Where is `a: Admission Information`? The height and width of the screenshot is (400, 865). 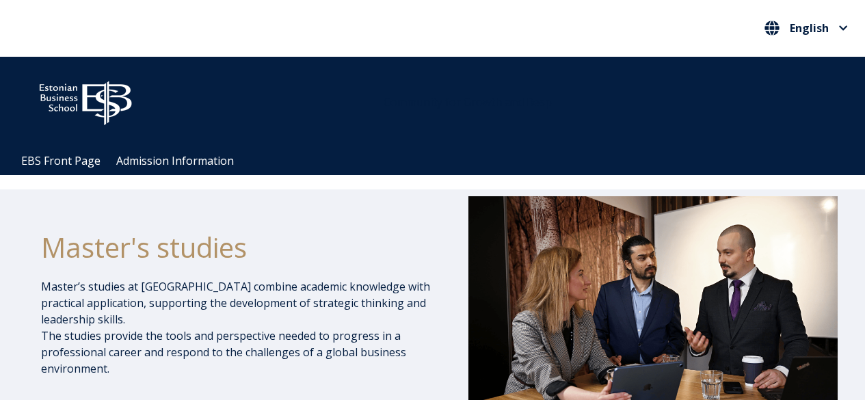 a: Admission Information is located at coordinates (175, 161).